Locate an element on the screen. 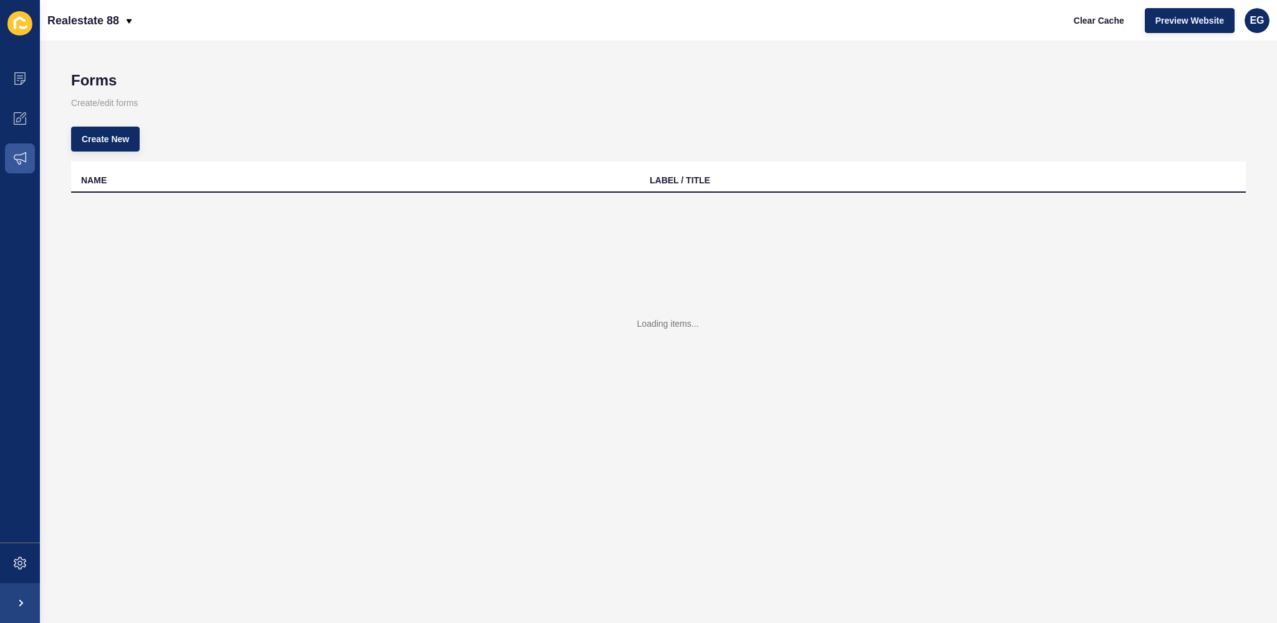 The width and height of the screenshot is (1277, 623). div: NAME is located at coordinates (94, 180).